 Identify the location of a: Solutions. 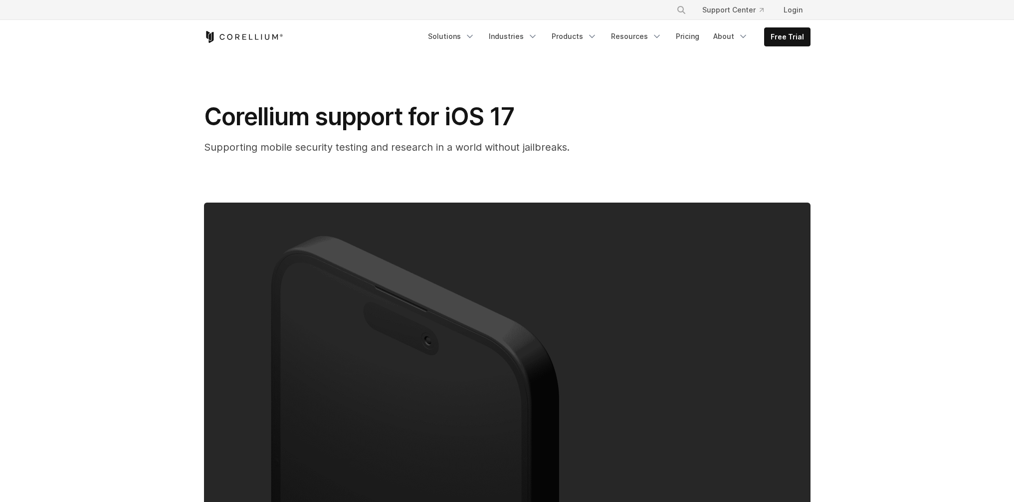
(451, 36).